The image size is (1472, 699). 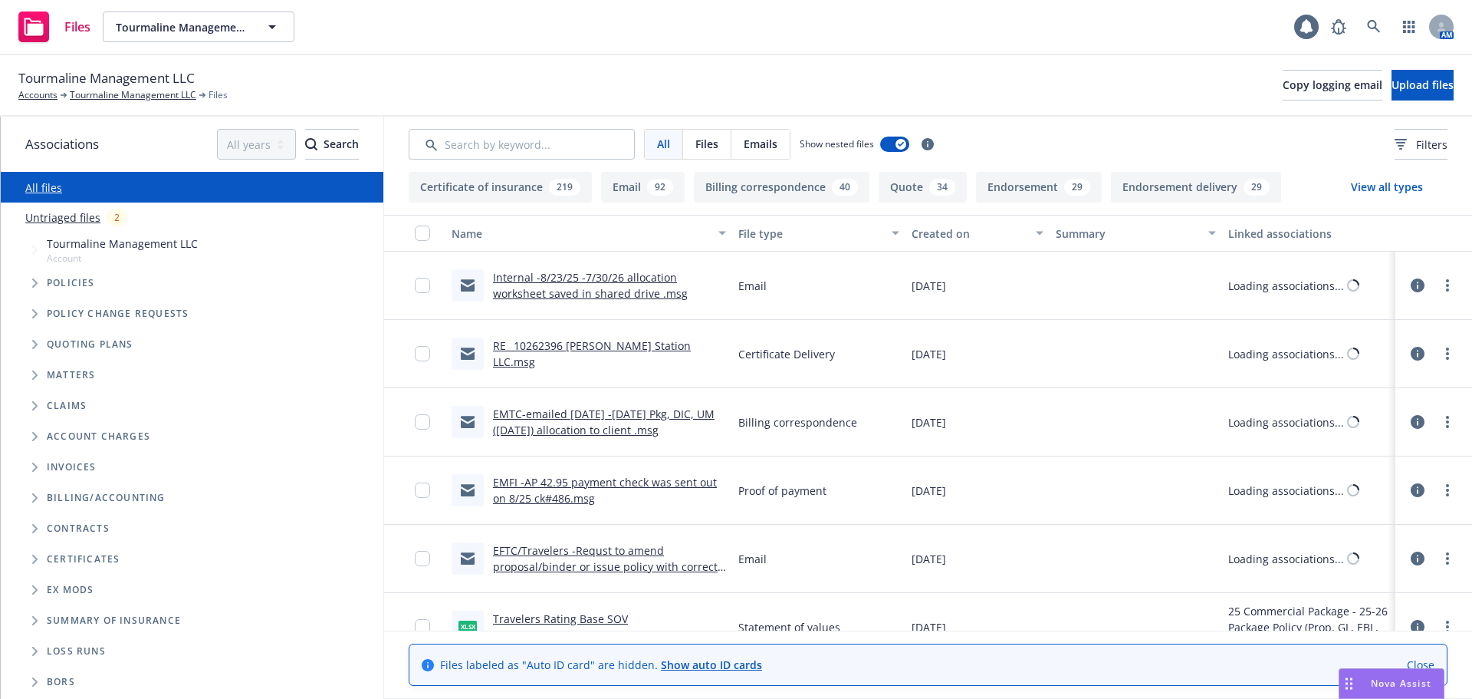 I want to click on a: Show auto ID cards, so click(x=712, y=664).